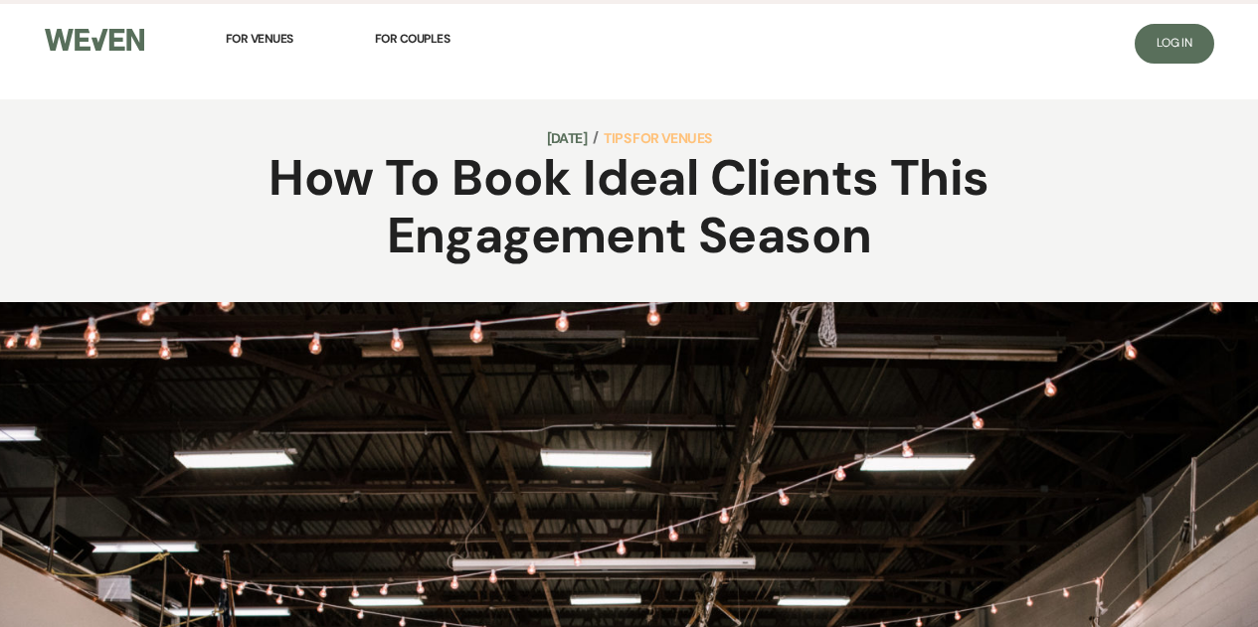 The image size is (1258, 627). Describe the element at coordinates (413, 39) in the screenshot. I see `a: For Couples` at that location.